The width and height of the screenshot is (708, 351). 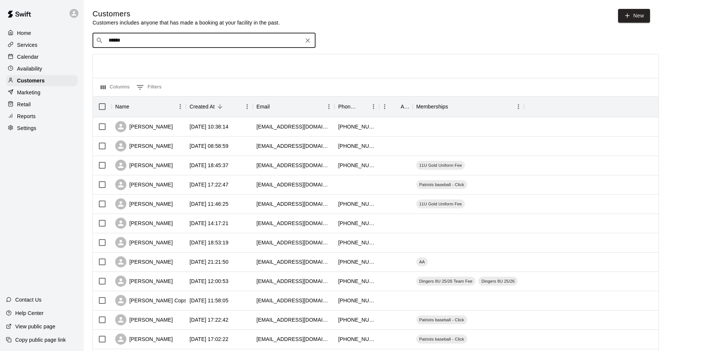 What do you see at coordinates (357, 262) in the screenshot?
I see `div: +18705000121` at bounding box center [357, 262].